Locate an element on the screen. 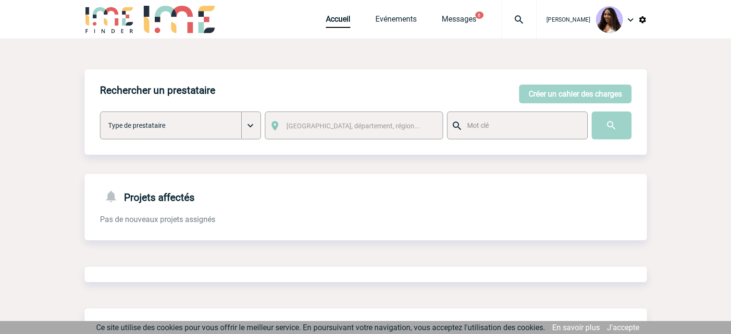  a: J'accepte is located at coordinates (623, 327).